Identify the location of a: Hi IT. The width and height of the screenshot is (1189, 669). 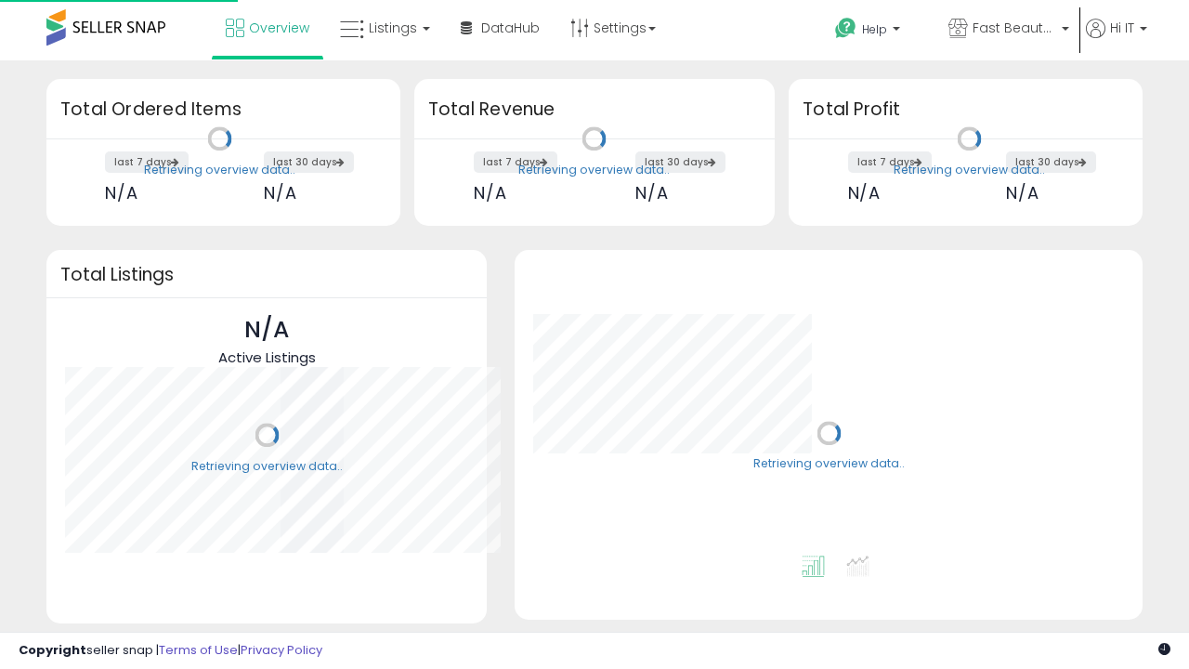
(1117, 39).